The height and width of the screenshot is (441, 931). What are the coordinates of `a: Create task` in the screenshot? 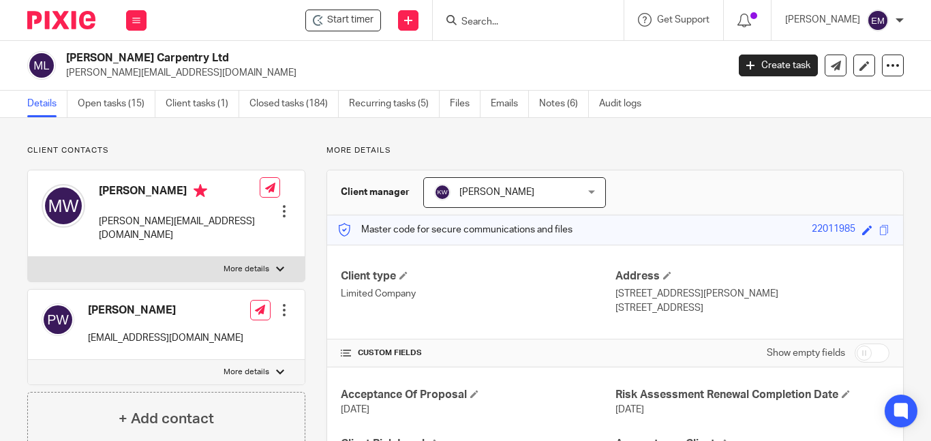 It's located at (779, 65).